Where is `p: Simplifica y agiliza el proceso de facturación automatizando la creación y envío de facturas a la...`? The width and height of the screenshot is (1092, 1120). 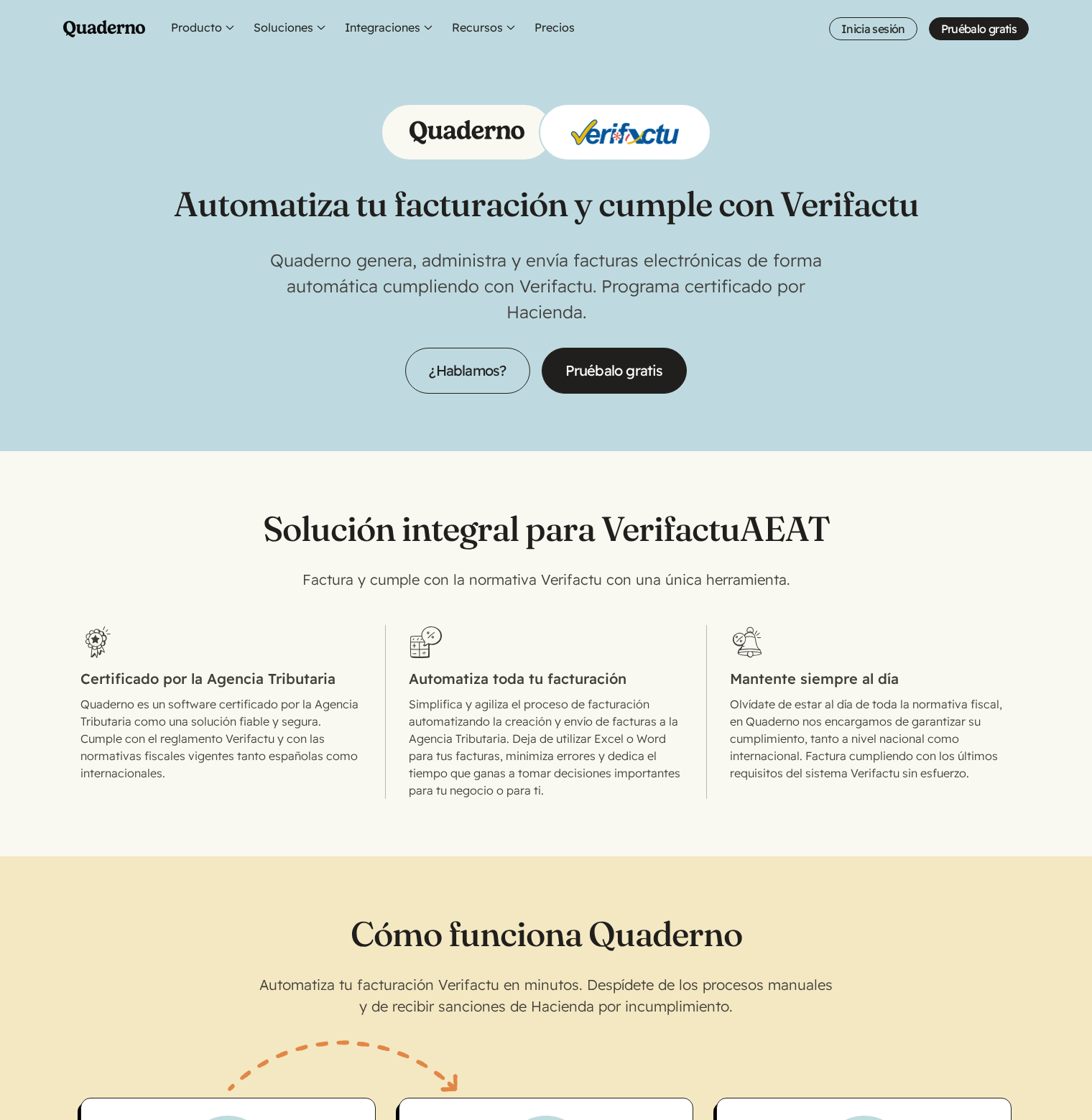 p: Simplifica y agiliza el proceso de facturación automatizando la creación y envío de facturas a la... is located at coordinates (546, 747).